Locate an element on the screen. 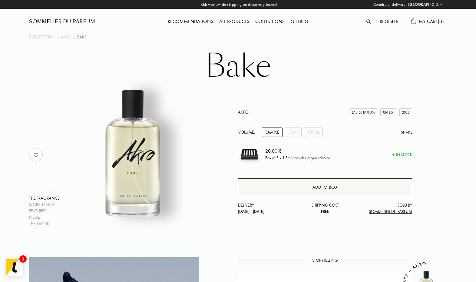  div: 100mL is located at coordinates (314, 132).